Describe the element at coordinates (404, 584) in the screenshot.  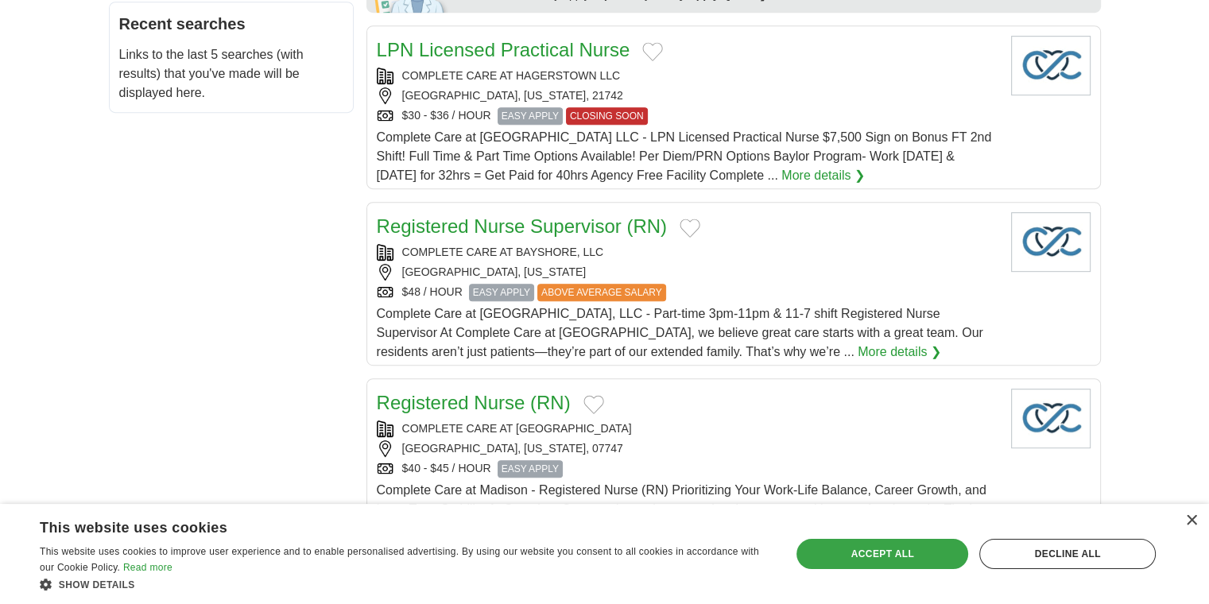
I see `div: Show details` at that location.